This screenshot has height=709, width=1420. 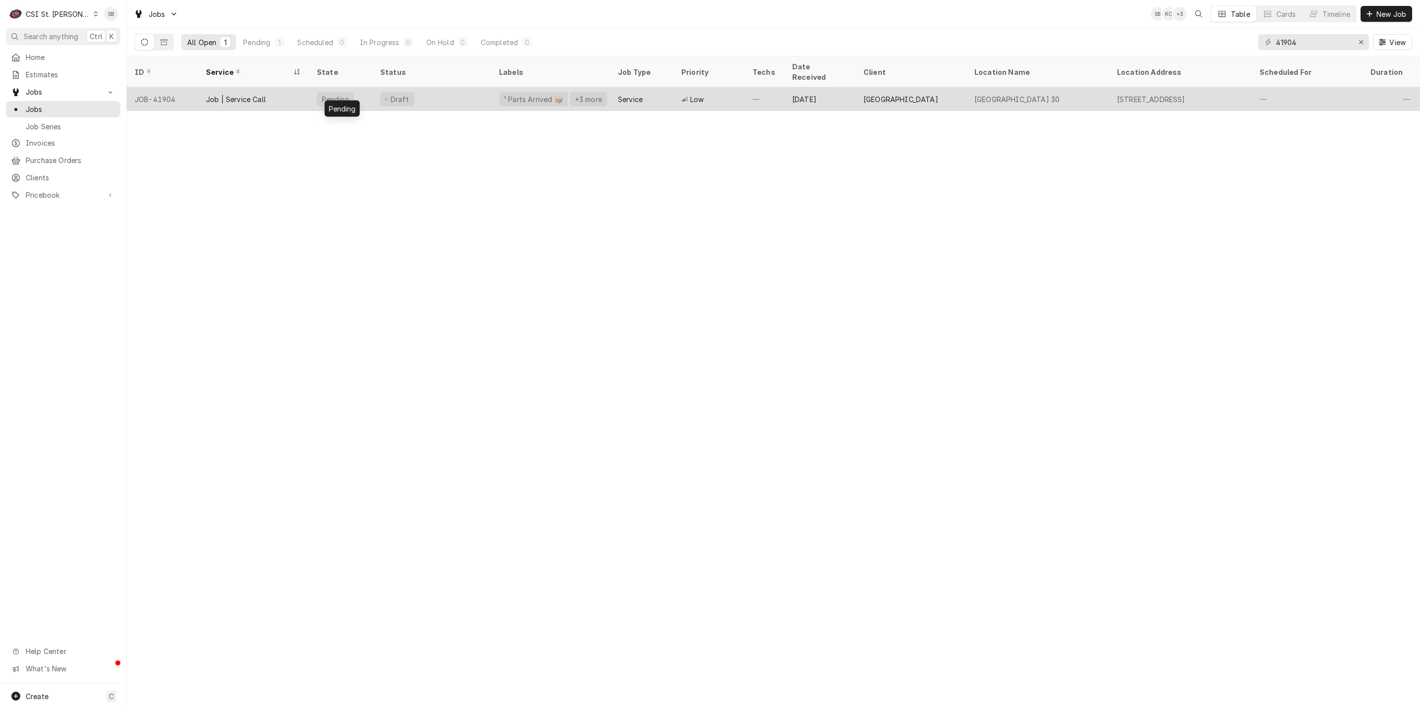 I want to click on span: Estimates, so click(x=70, y=74).